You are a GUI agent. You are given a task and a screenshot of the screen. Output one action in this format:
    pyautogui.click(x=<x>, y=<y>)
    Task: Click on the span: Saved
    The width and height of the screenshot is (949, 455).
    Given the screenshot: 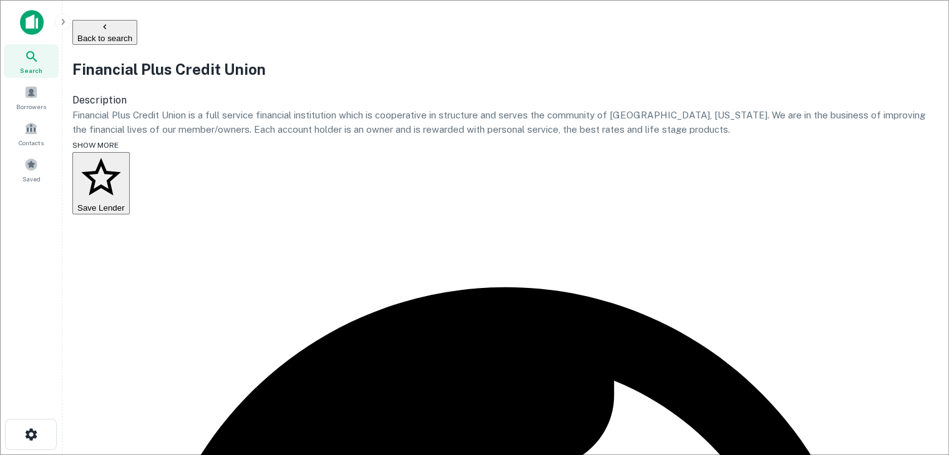 What is the action you would take?
    pyautogui.click(x=31, y=179)
    